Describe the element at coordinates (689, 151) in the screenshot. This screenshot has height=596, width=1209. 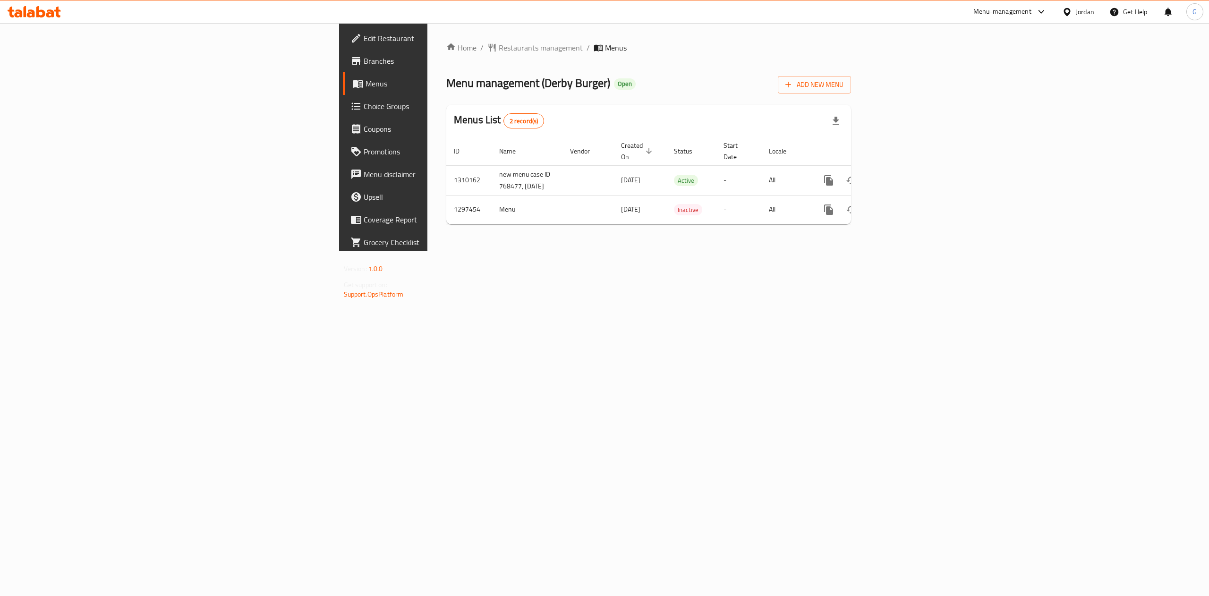
I see `span: Status` at that location.